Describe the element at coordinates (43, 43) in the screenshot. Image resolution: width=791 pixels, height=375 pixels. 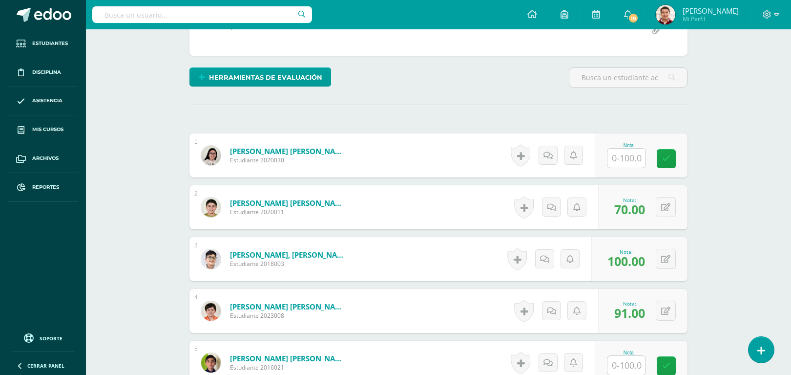
I see `a: Estudiantes` at that location.